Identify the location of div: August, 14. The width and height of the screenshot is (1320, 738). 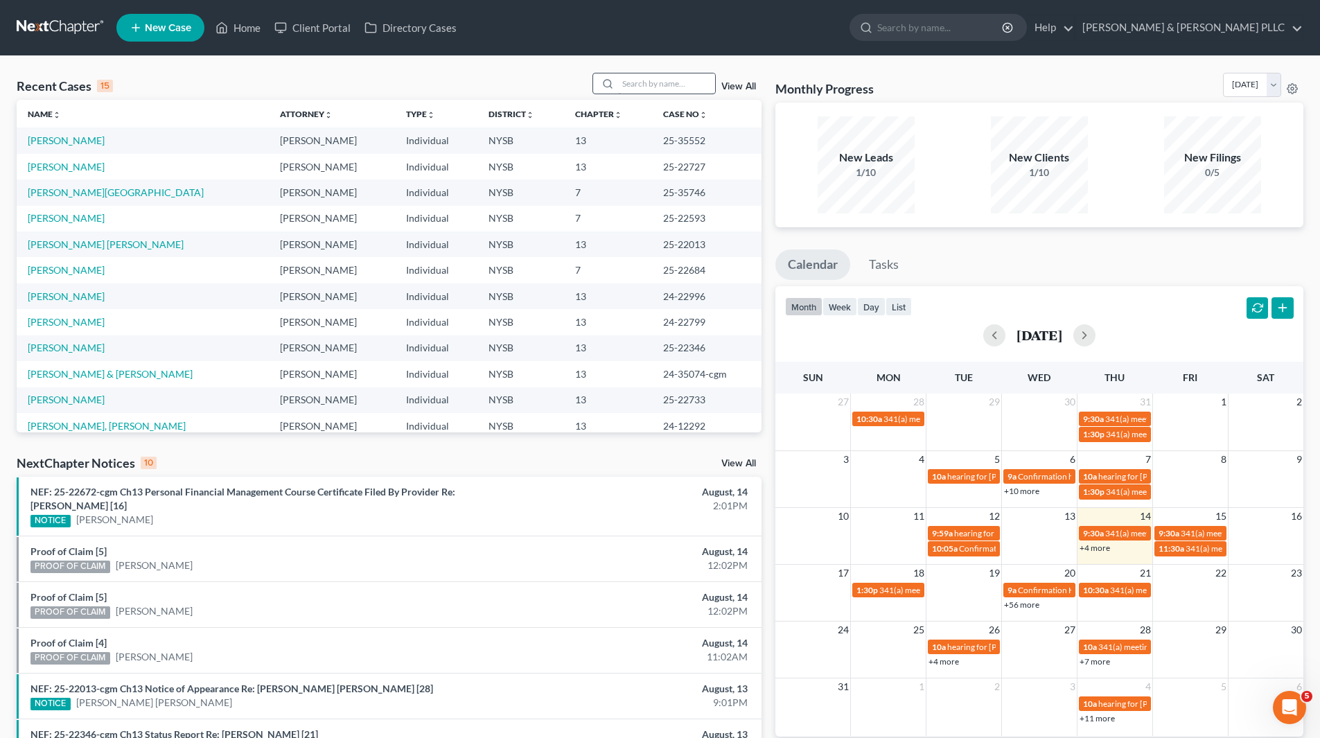
(633, 643).